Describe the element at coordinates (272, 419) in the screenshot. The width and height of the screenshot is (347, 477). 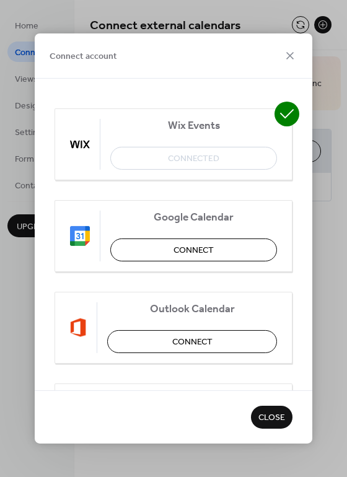
I see `span: Close` at that location.